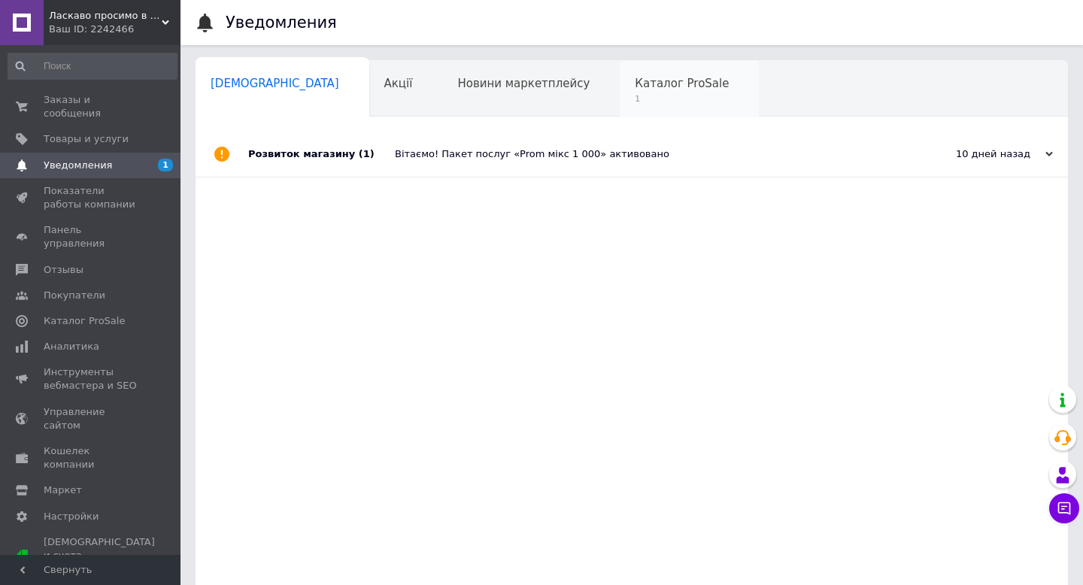 The height and width of the screenshot is (585, 1083). Describe the element at coordinates (1064, 508) in the screenshot. I see `button: Чат с покупателем` at that location.